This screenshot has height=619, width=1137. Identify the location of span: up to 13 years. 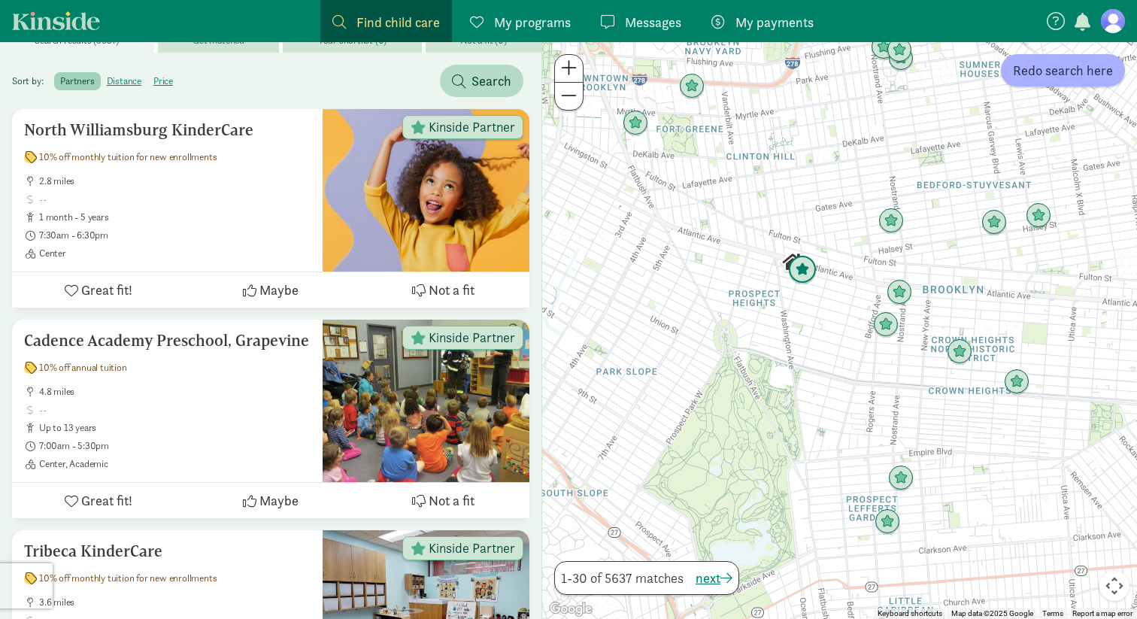
(174, 428).